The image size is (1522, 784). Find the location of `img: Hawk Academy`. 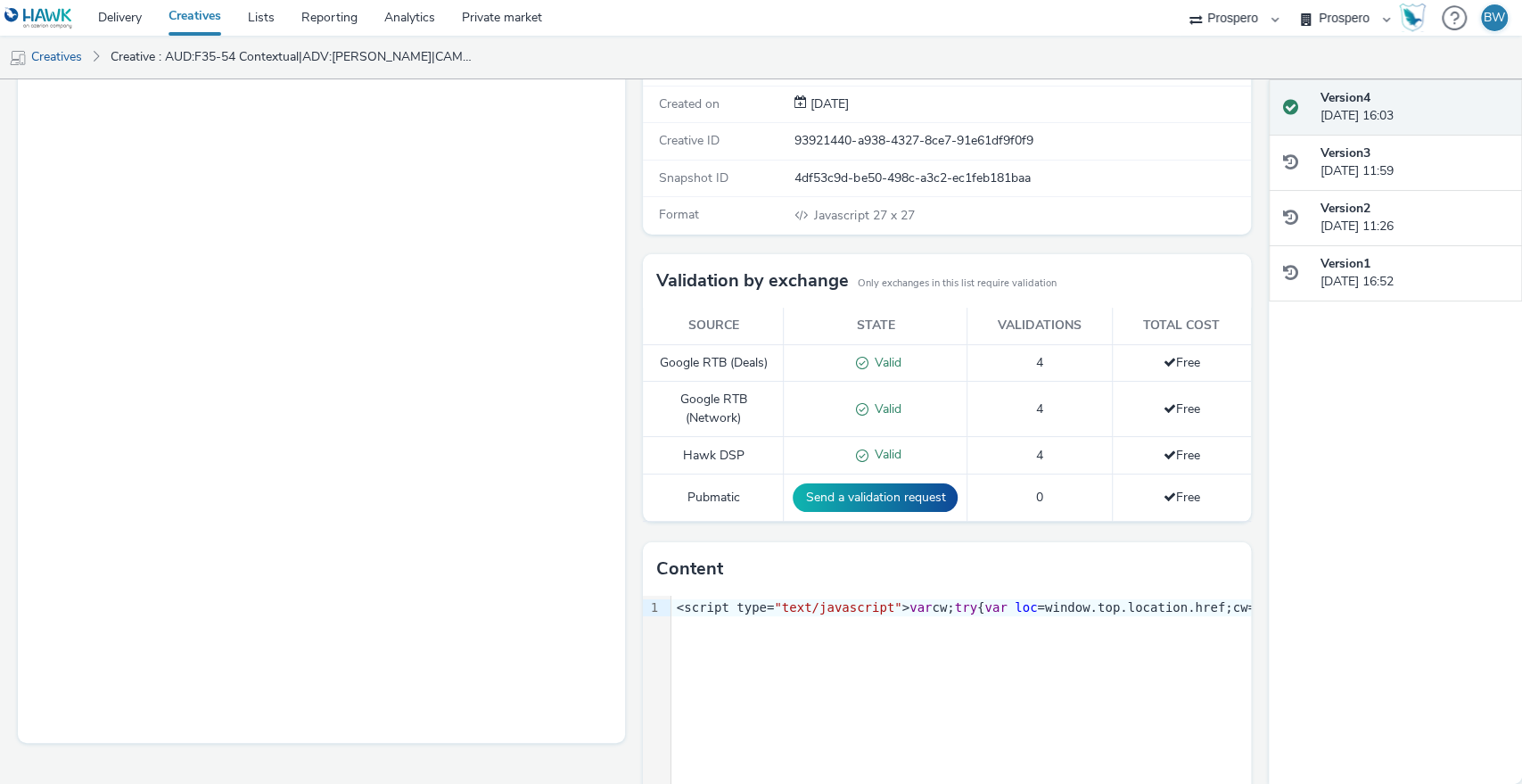

img: Hawk Academy is located at coordinates (1413, 18).